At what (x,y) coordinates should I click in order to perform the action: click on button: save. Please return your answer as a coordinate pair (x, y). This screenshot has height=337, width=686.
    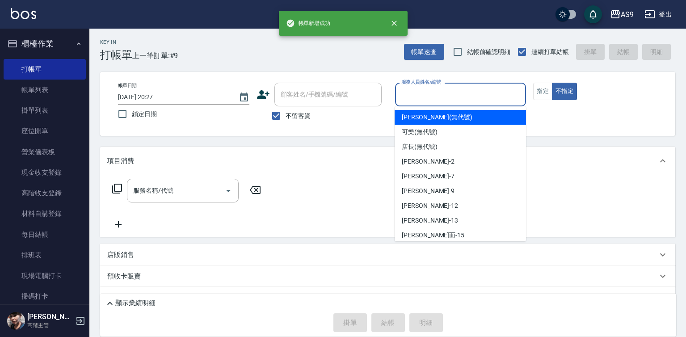
    Looking at the image, I should click on (593, 14).